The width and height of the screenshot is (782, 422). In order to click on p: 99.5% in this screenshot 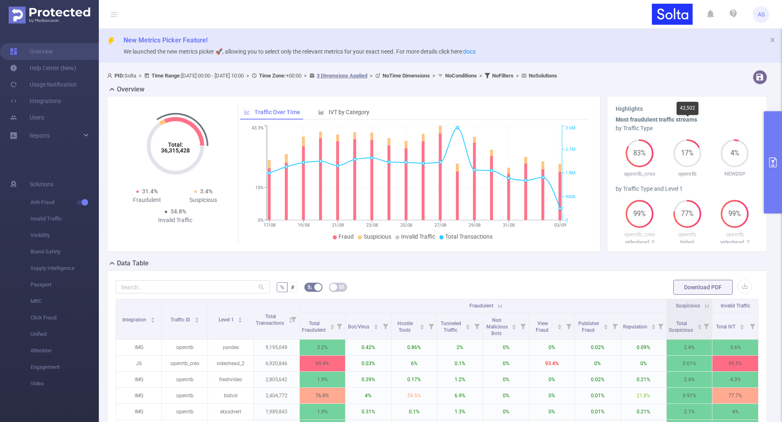, I will do `click(735, 363)`.